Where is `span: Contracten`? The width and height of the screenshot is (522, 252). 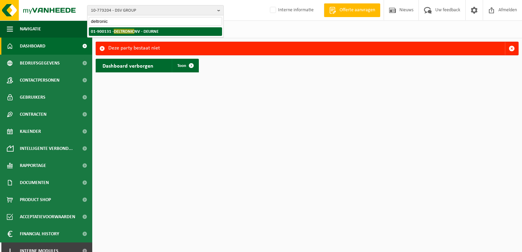
span: Contracten is located at coordinates (33, 114).